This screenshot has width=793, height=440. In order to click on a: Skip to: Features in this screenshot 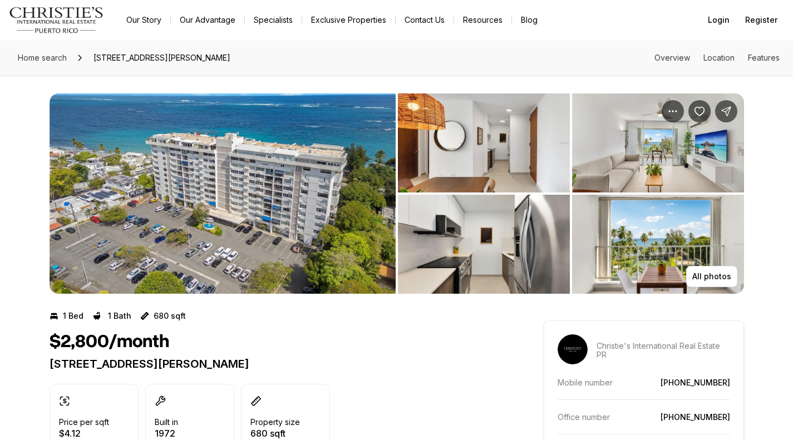, I will do `click(764, 57)`.